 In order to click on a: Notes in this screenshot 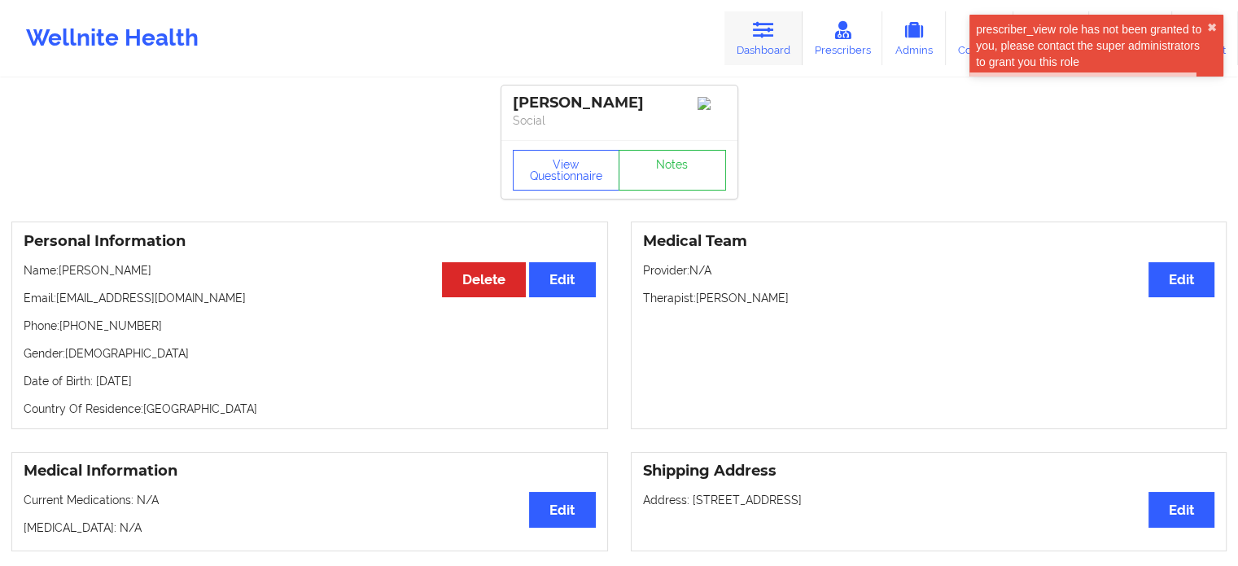, I will do `click(672, 170)`.